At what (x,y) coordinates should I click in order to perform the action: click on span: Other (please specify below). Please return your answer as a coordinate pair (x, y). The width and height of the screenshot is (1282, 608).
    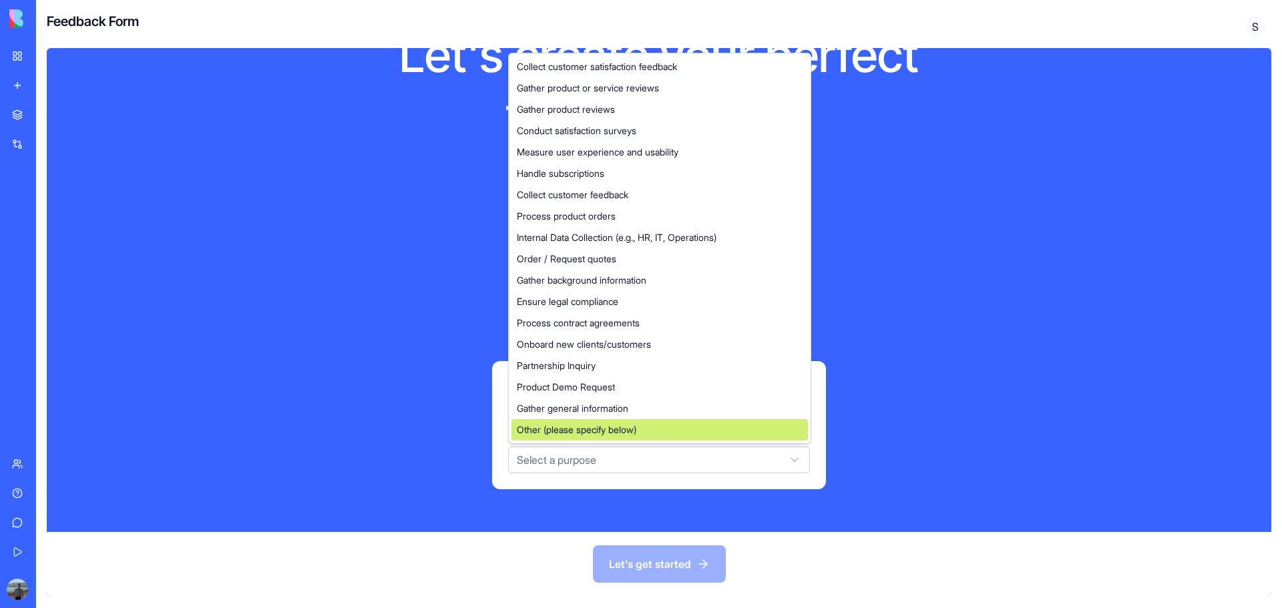
    Looking at the image, I should click on (576, 430).